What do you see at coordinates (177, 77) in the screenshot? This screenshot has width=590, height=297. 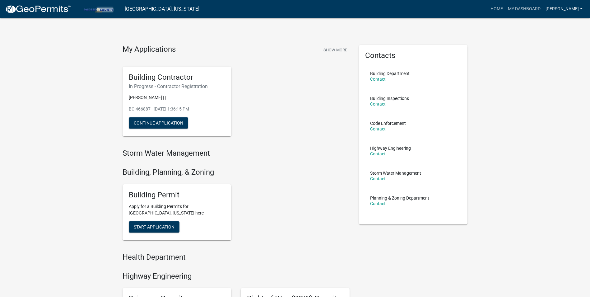 I see `h5: Building Contractor` at bounding box center [177, 77].